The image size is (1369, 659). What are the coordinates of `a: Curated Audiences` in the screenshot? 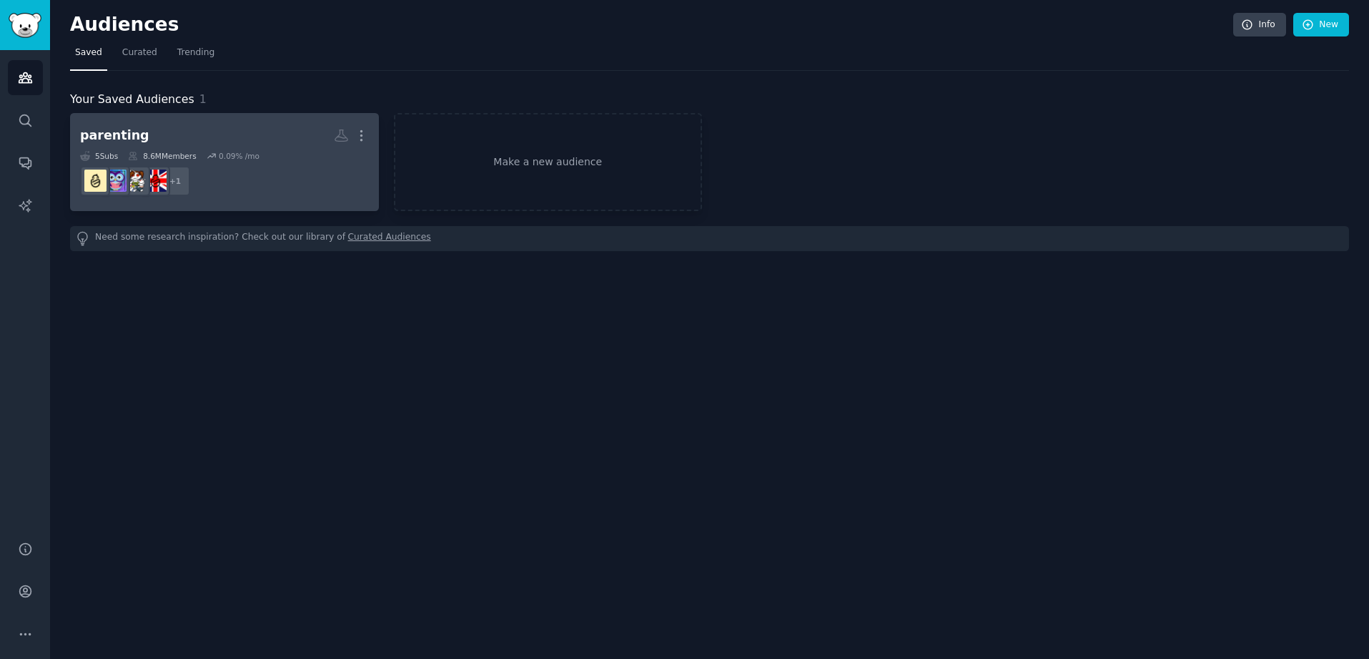 It's located at (390, 238).